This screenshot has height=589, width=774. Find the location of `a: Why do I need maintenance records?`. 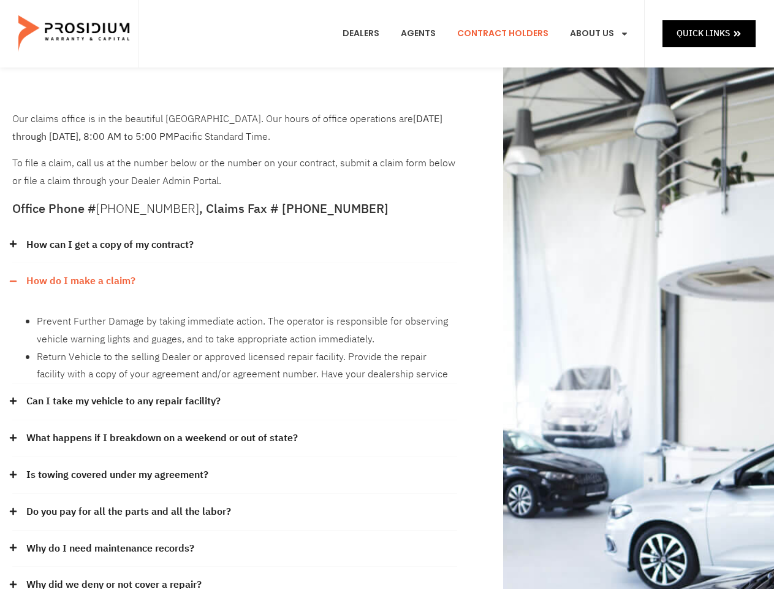

a: Why do I need maintenance records? is located at coordinates (110, 548).